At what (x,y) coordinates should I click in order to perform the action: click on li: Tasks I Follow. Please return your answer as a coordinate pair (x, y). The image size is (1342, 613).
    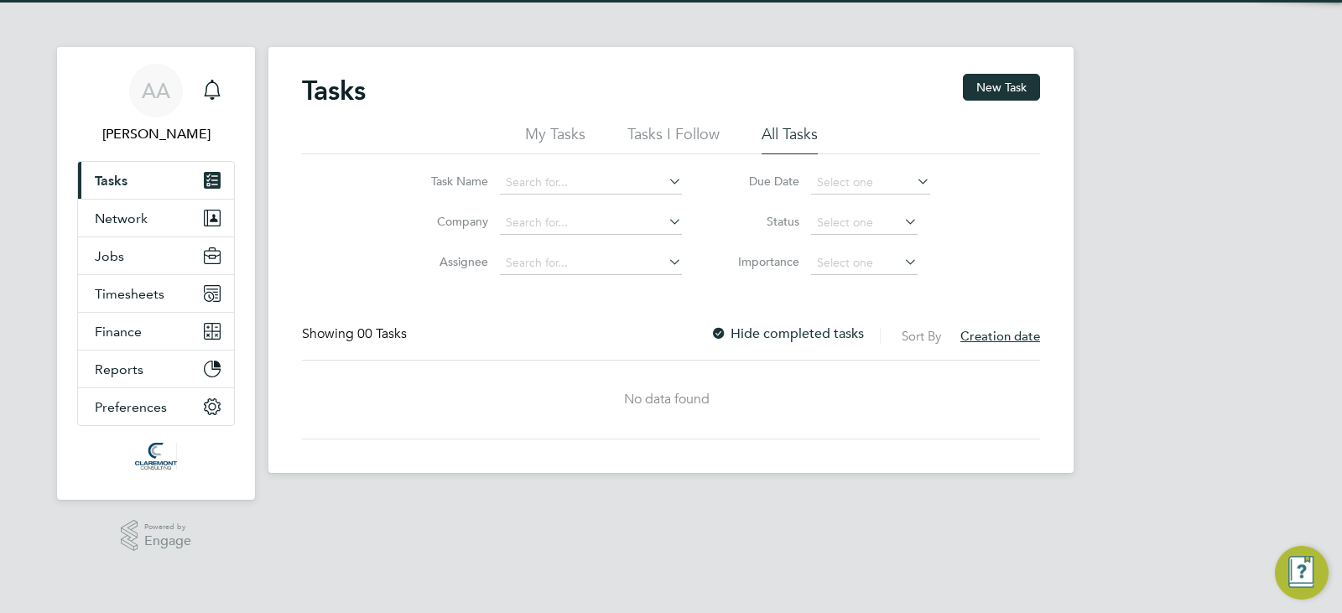
    Looking at the image, I should click on (674, 139).